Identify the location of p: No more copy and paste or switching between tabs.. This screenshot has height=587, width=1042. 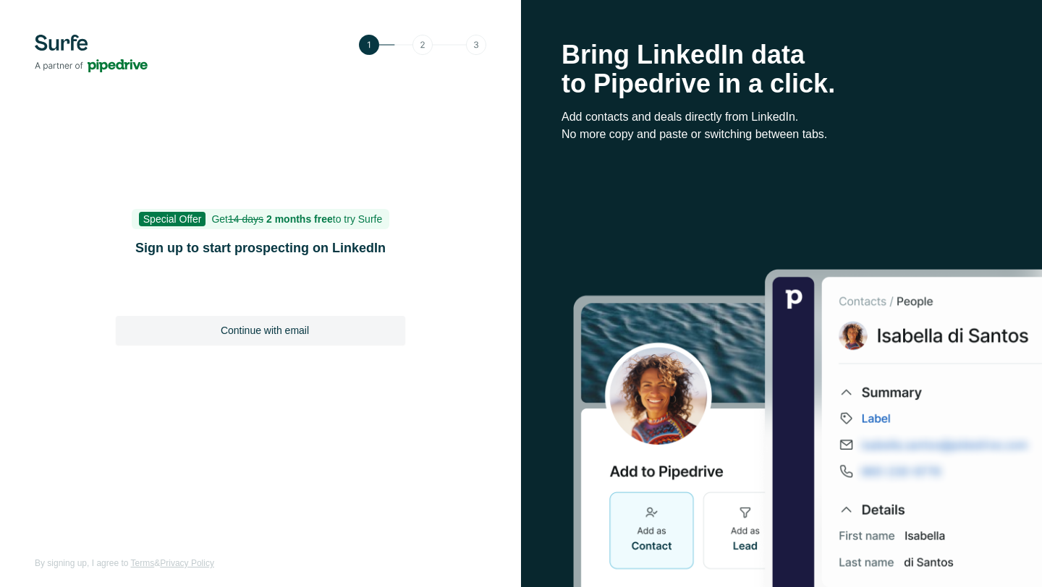
(781, 135).